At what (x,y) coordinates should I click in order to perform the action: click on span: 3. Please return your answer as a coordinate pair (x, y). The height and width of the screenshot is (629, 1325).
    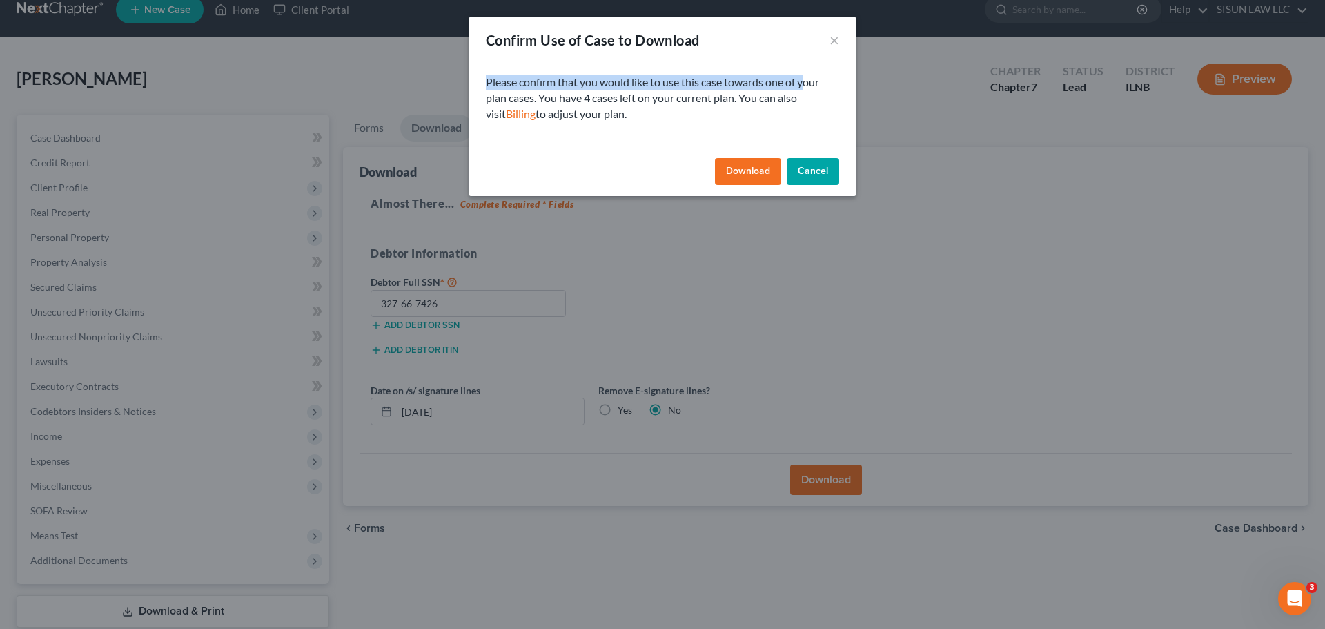
    Looking at the image, I should click on (1312, 587).